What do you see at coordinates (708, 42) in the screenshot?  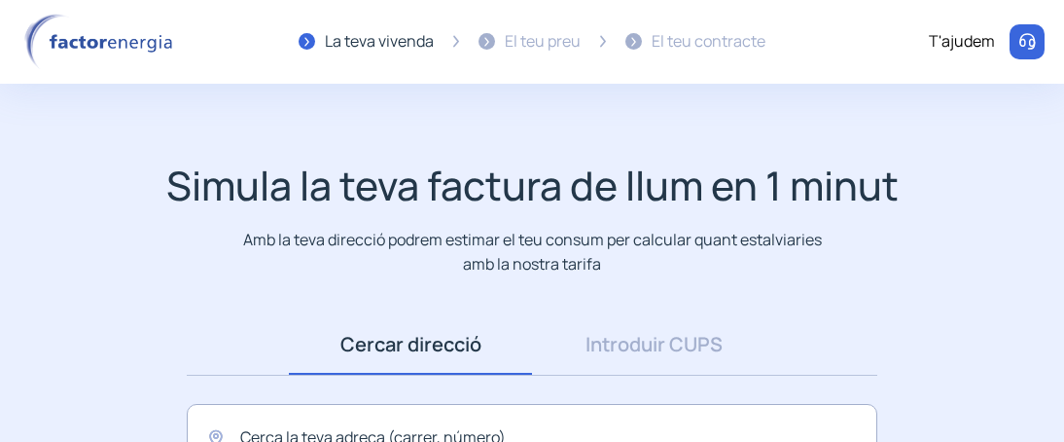 I see `div: El teu contracte` at bounding box center [708, 42].